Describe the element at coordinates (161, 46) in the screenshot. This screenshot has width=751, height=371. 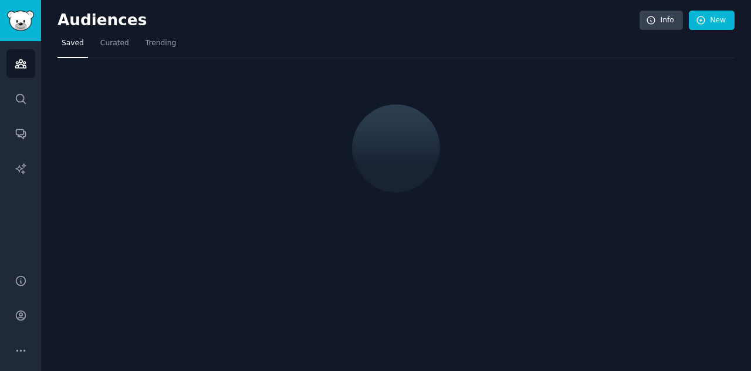
I see `a: Trending` at that location.